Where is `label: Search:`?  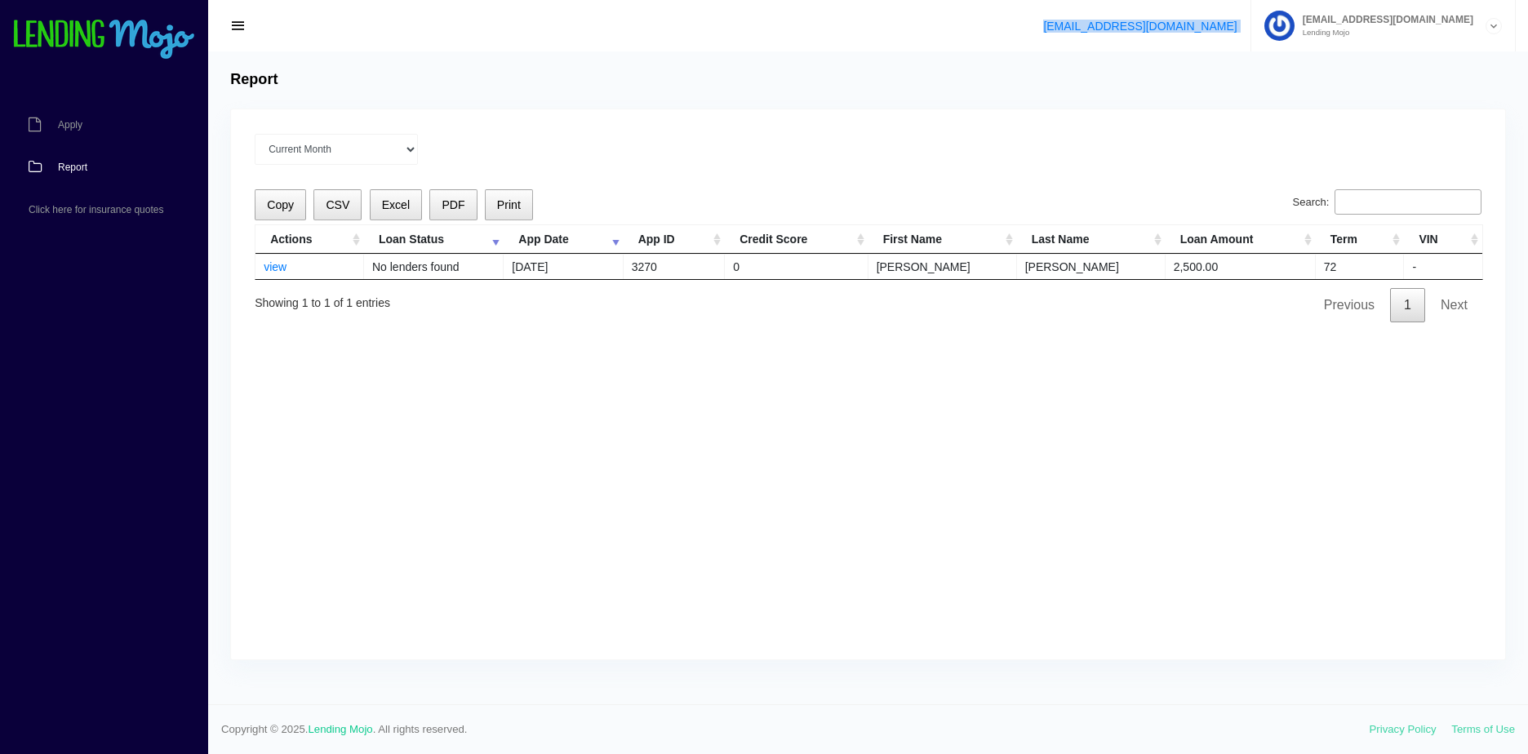 label: Search: is located at coordinates (1387, 202).